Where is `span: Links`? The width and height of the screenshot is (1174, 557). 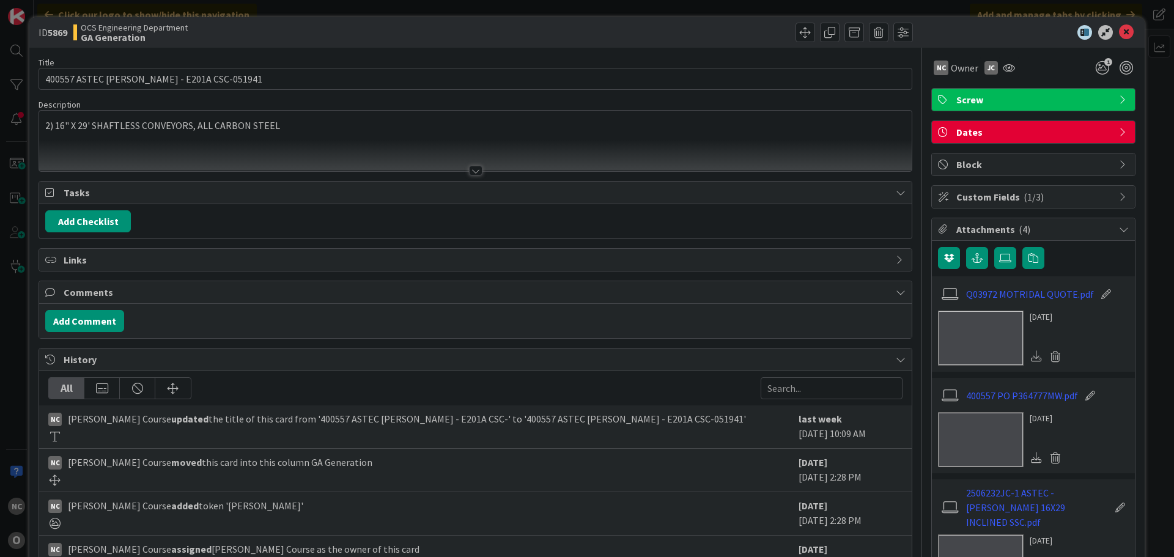
span: Links is located at coordinates (477, 260).